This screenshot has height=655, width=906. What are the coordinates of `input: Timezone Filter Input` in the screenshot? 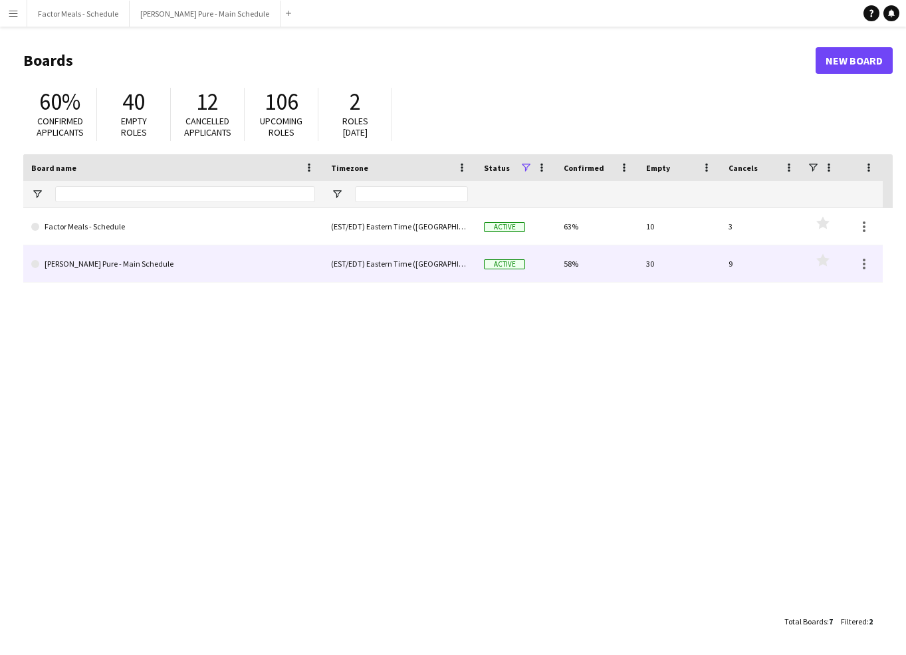 It's located at (411, 194).